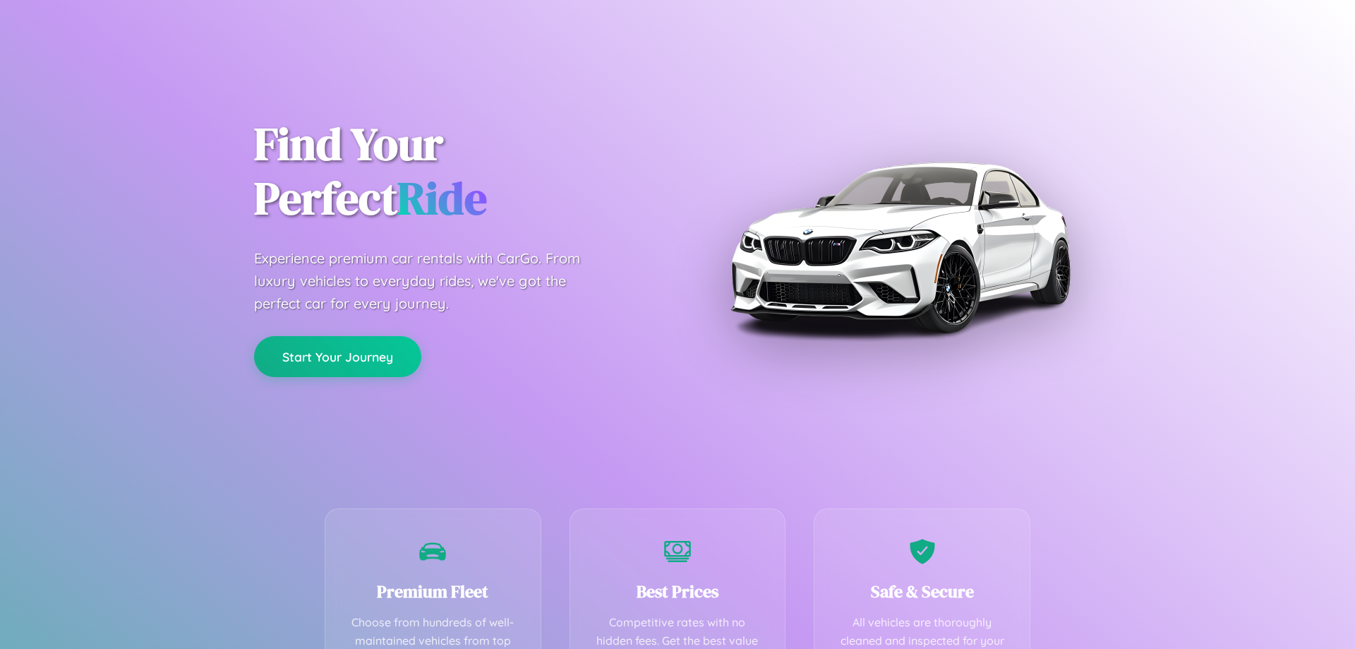  What do you see at coordinates (431, 281) in the screenshot?
I see `p: Experience premium car rentals with CarGo. From luxury vehicles to everyday rides, we've got the ...` at bounding box center [431, 281].